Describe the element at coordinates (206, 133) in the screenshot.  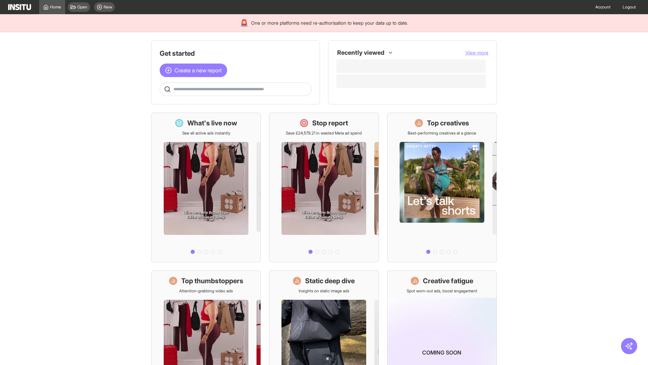
I see `p: See all active ads instantly` at that location.